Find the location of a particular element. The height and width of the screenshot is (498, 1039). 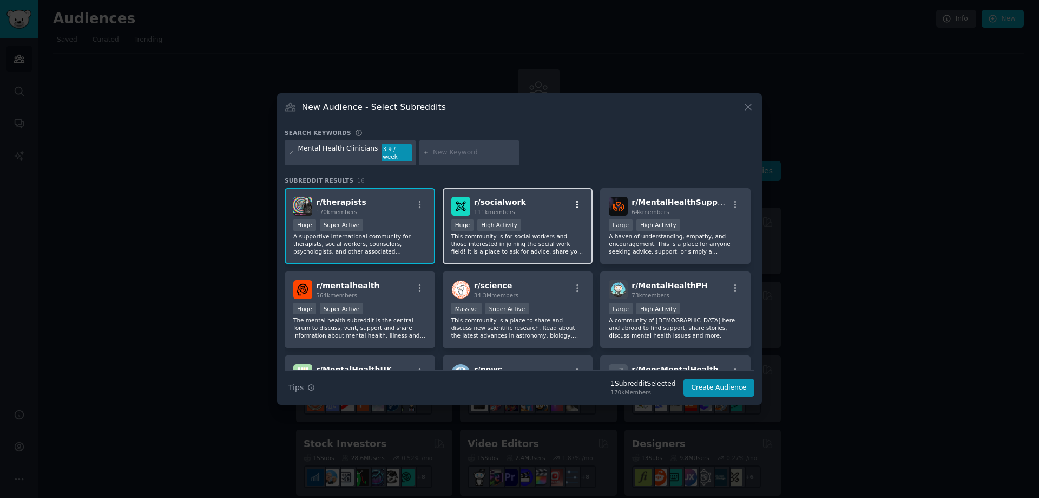

p: The mental health subreddit is the central forum to discuss, vent, support and share information ... is located at coordinates (360, 328).